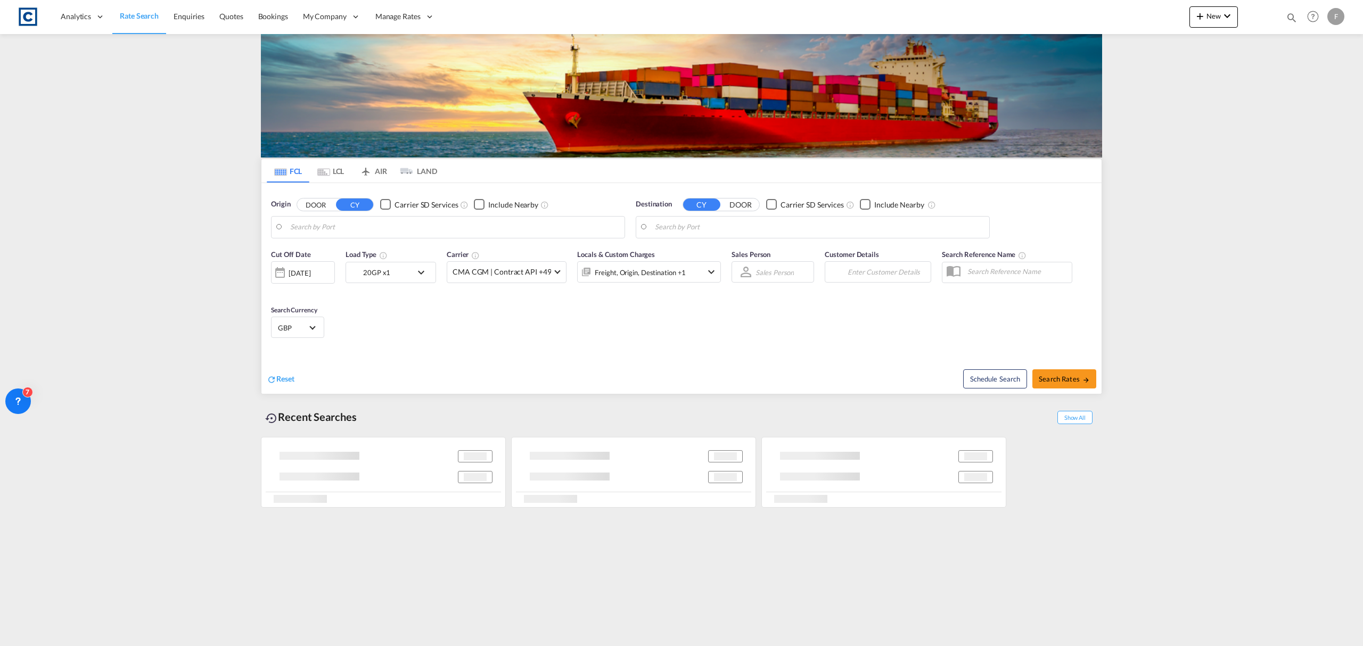  Describe the element at coordinates (273, 16) in the screenshot. I see `span: Bookings` at that location.